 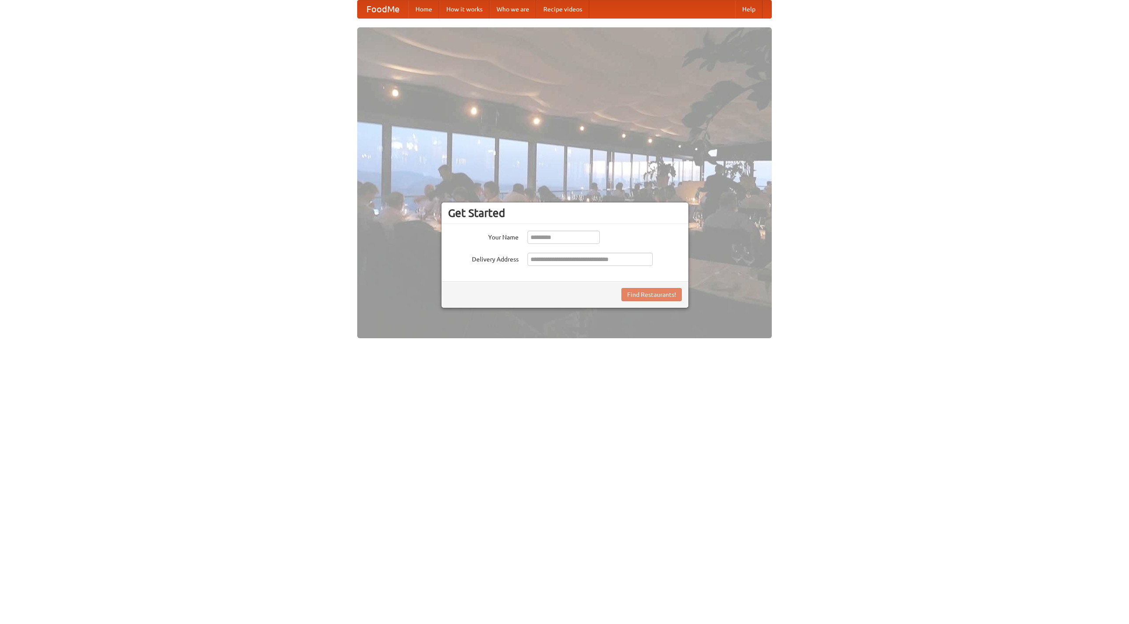 I want to click on a: How it works, so click(x=464, y=9).